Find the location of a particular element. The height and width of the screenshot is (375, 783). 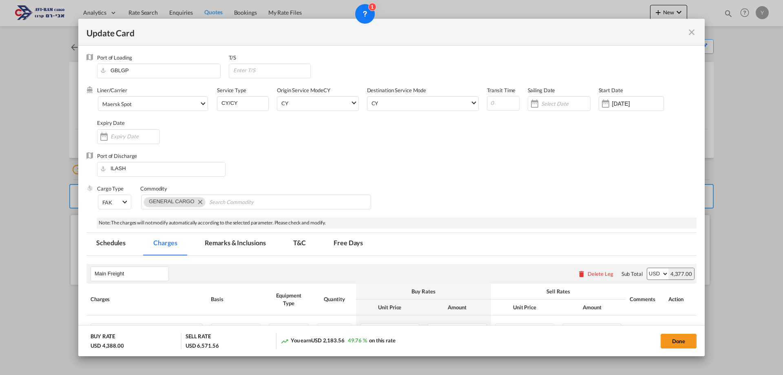

input: Search Commodity is located at coordinates (246, 202).